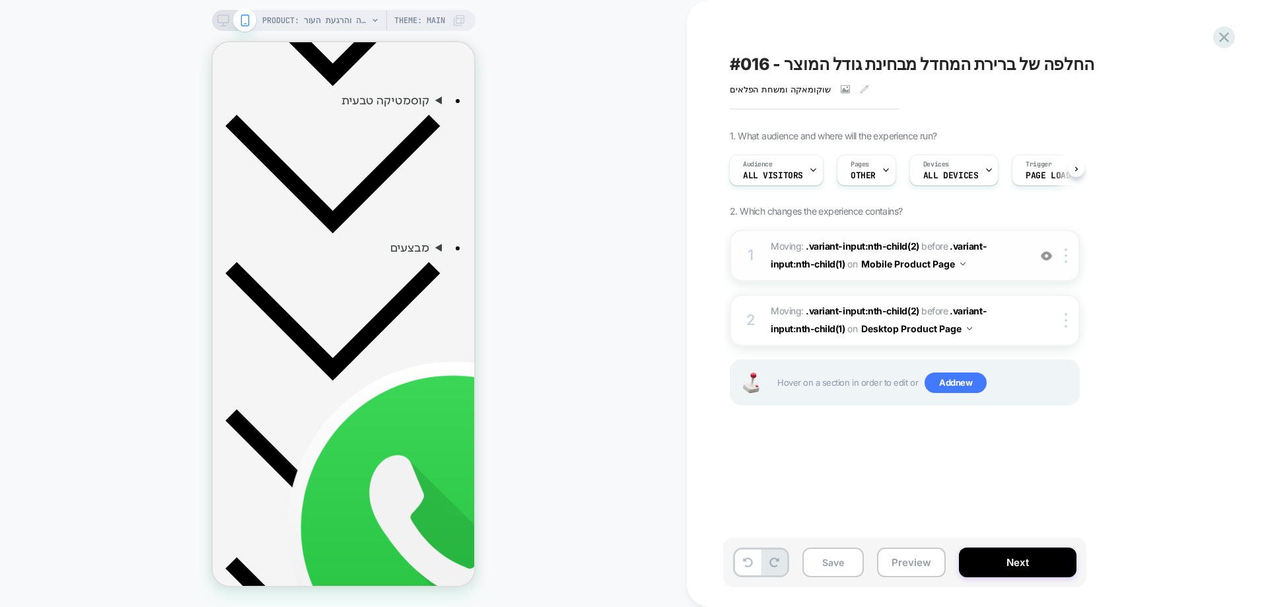  Describe the element at coordinates (315, 20) in the screenshot. I see `span: PRODUCT: משחת הפלאים | להקלה והרגעת העור` at that location.